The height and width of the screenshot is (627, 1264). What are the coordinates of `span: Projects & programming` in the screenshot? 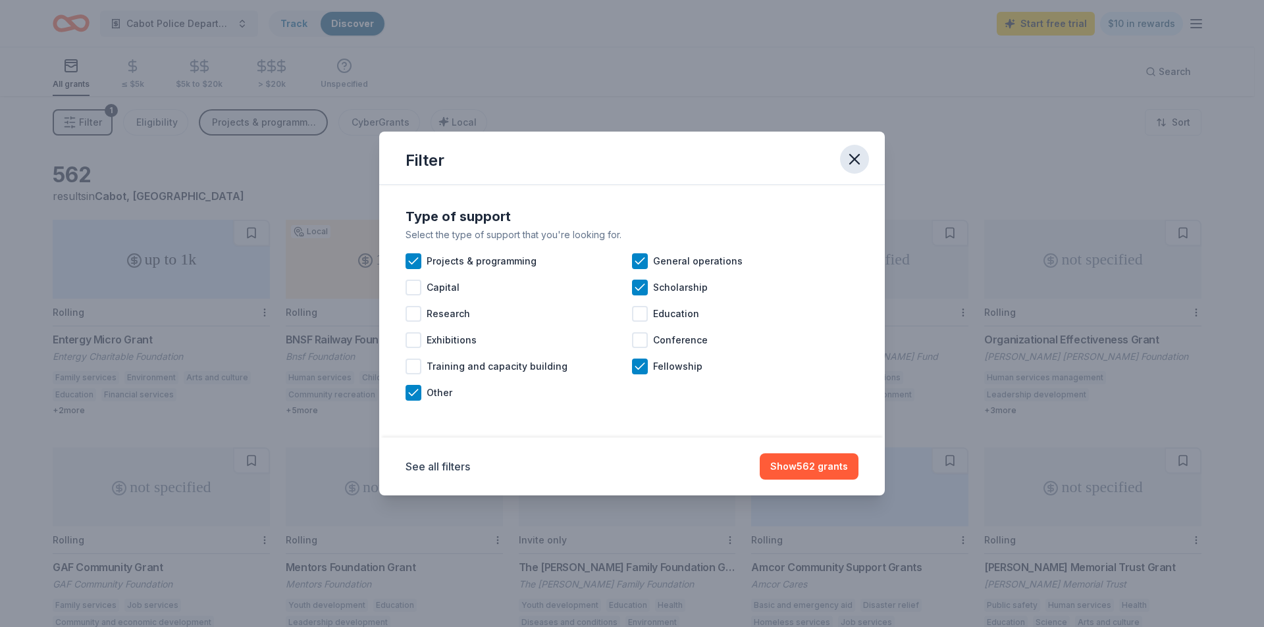 It's located at (481, 261).